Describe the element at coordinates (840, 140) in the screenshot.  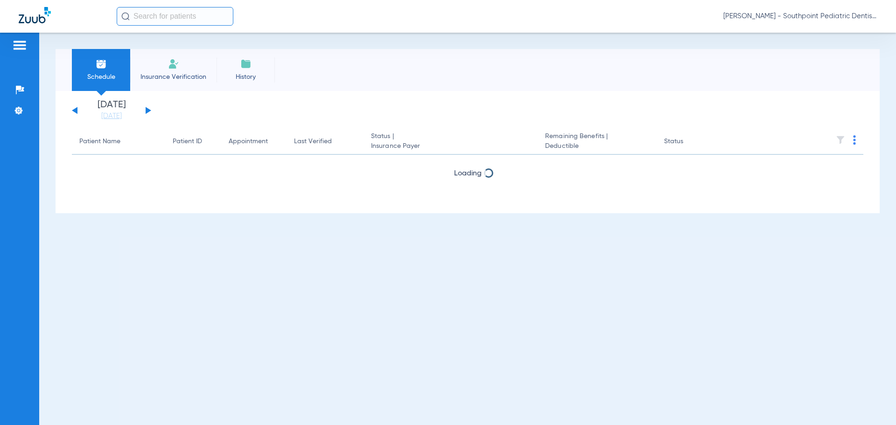
I see `img: filter.svg` at that location.